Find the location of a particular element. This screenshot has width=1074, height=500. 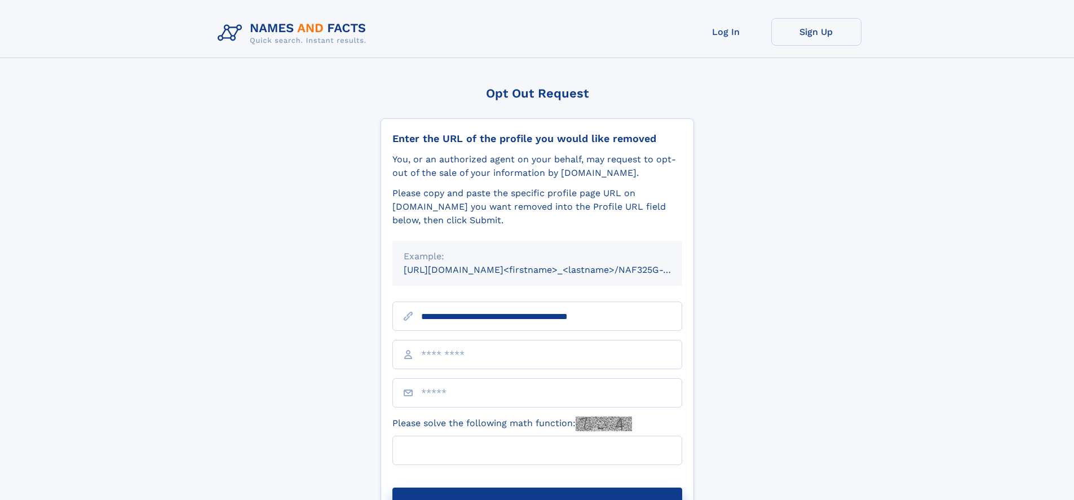

div: Example: is located at coordinates (537, 256).